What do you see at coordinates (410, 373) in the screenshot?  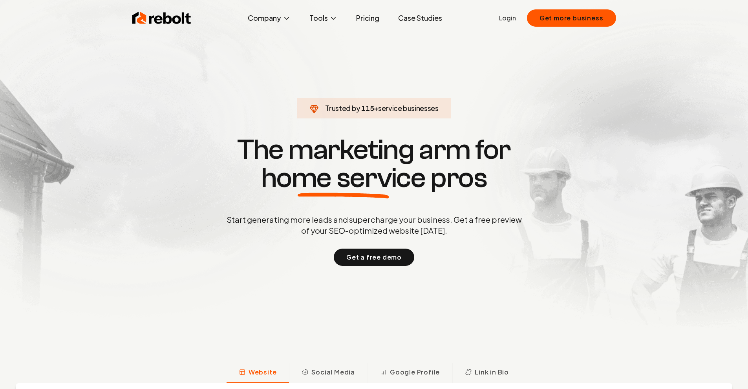 I see `button: Google Profile` at bounding box center [410, 373].